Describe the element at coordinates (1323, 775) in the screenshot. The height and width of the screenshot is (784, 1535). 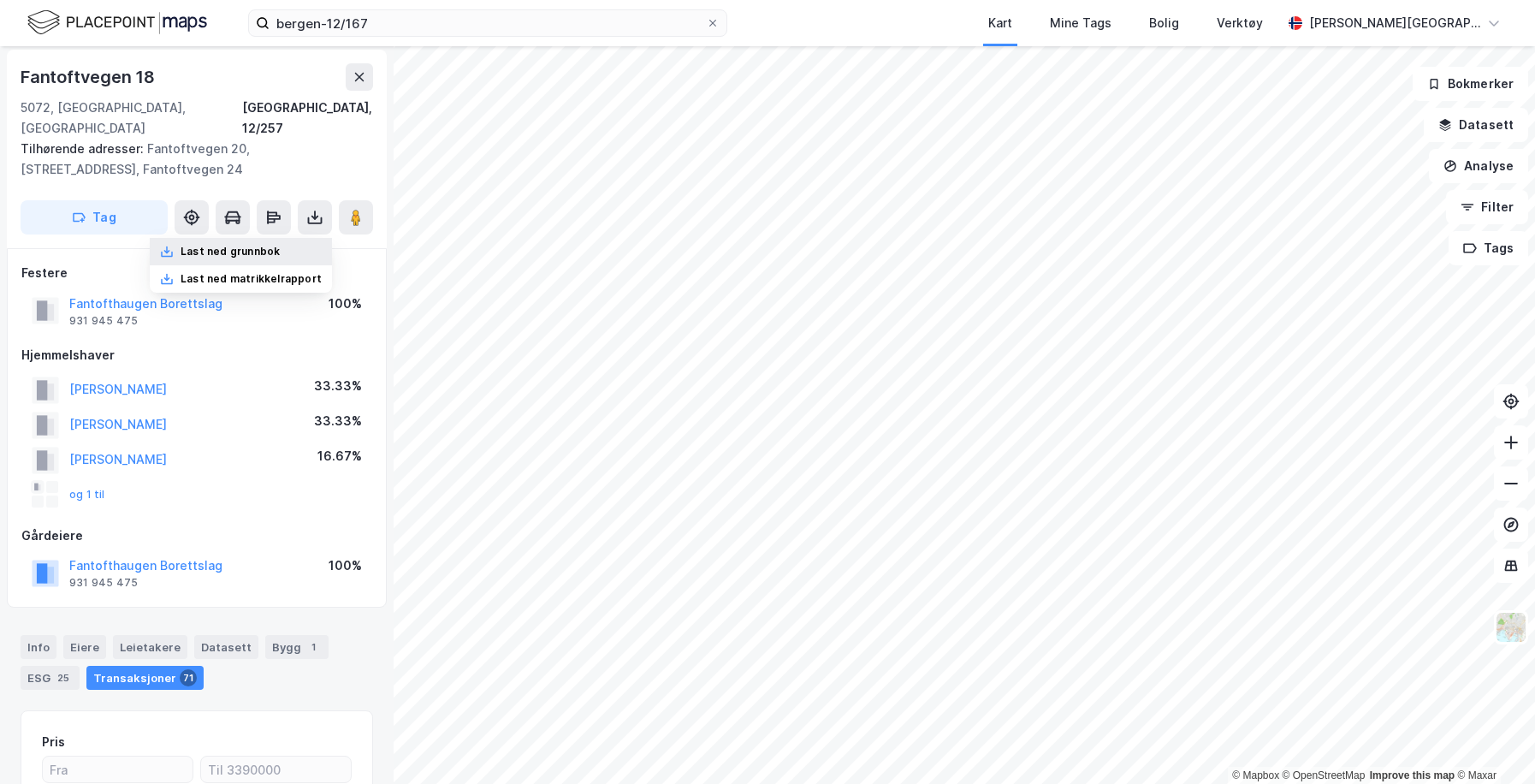
I see `a: OpenStreetMap` at that location.